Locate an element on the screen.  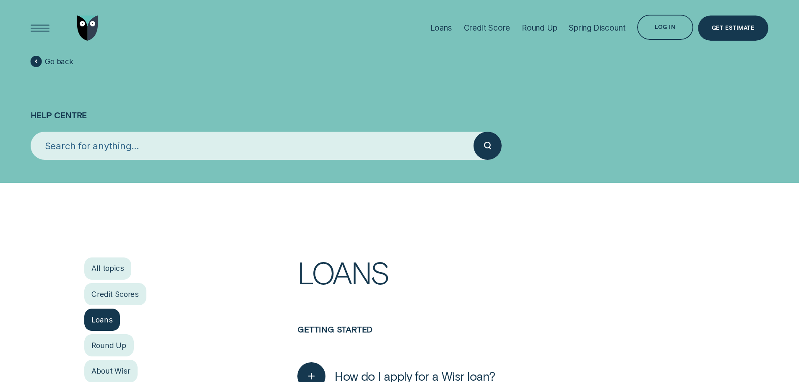
img: Wisr is located at coordinates (88, 28).